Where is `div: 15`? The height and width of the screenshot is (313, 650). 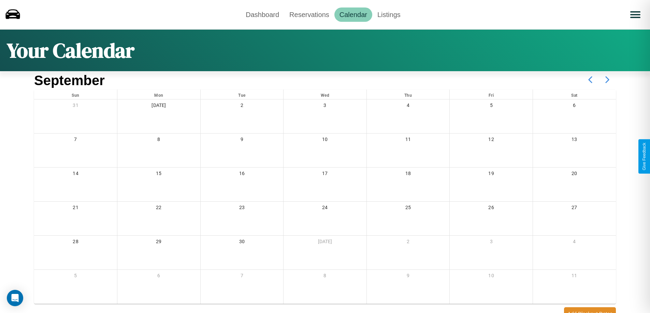
div: 15 is located at coordinates (159, 175).